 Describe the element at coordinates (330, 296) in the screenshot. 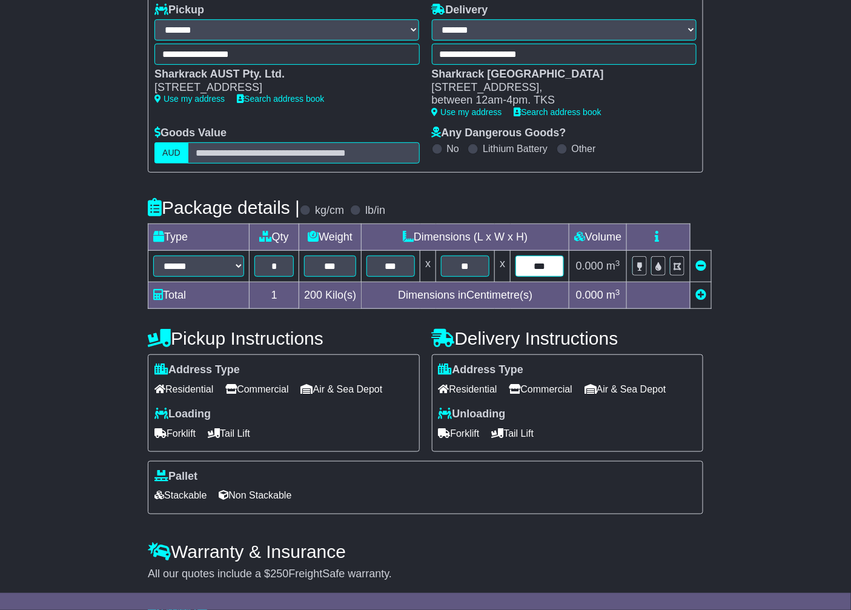

I see `td: Kilo(s)` at that location.